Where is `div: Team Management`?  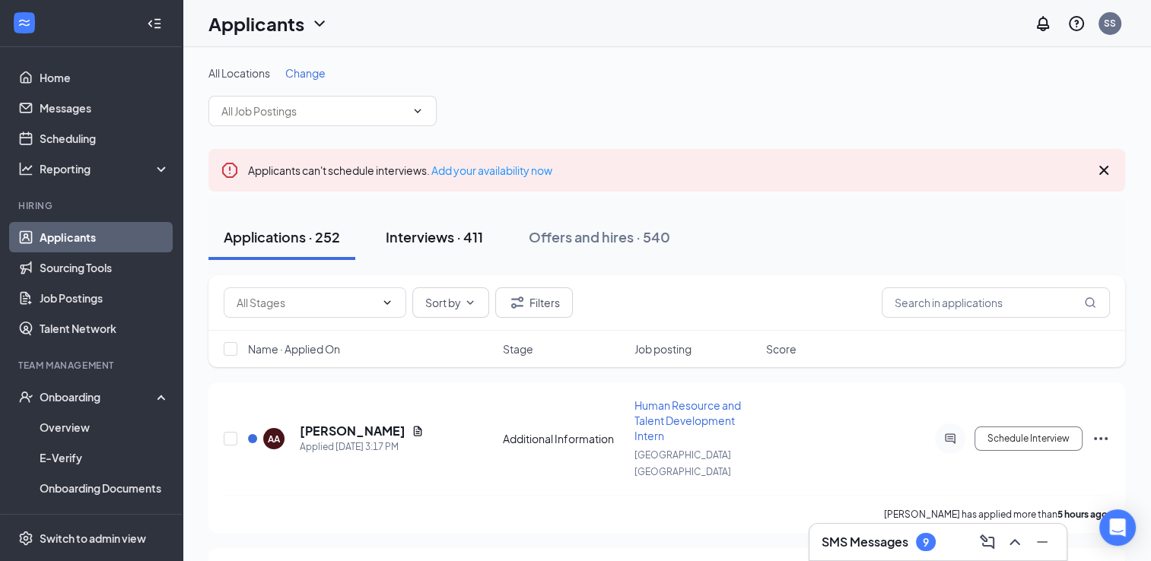
div: Team Management is located at coordinates (92, 365).